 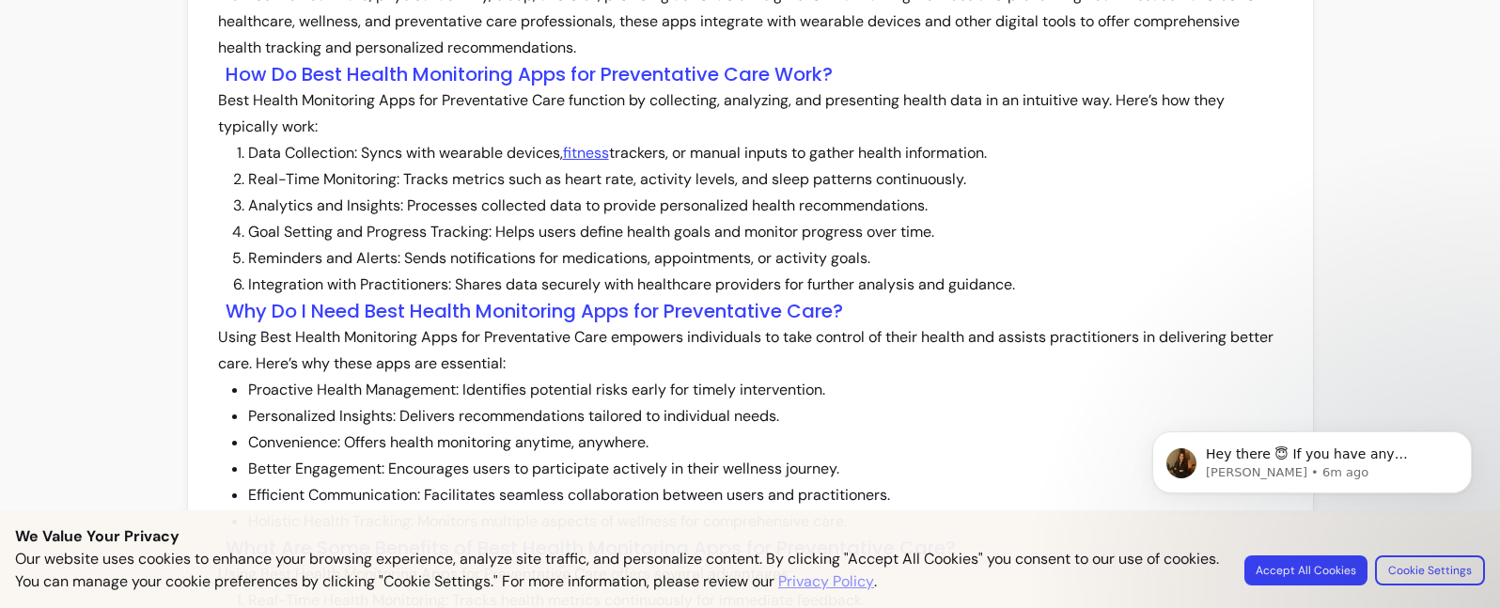 What do you see at coordinates (765, 469) in the screenshot?
I see `li: Better Engagement: Encourages users to participate actively in their wellness journey.` at bounding box center [765, 469].